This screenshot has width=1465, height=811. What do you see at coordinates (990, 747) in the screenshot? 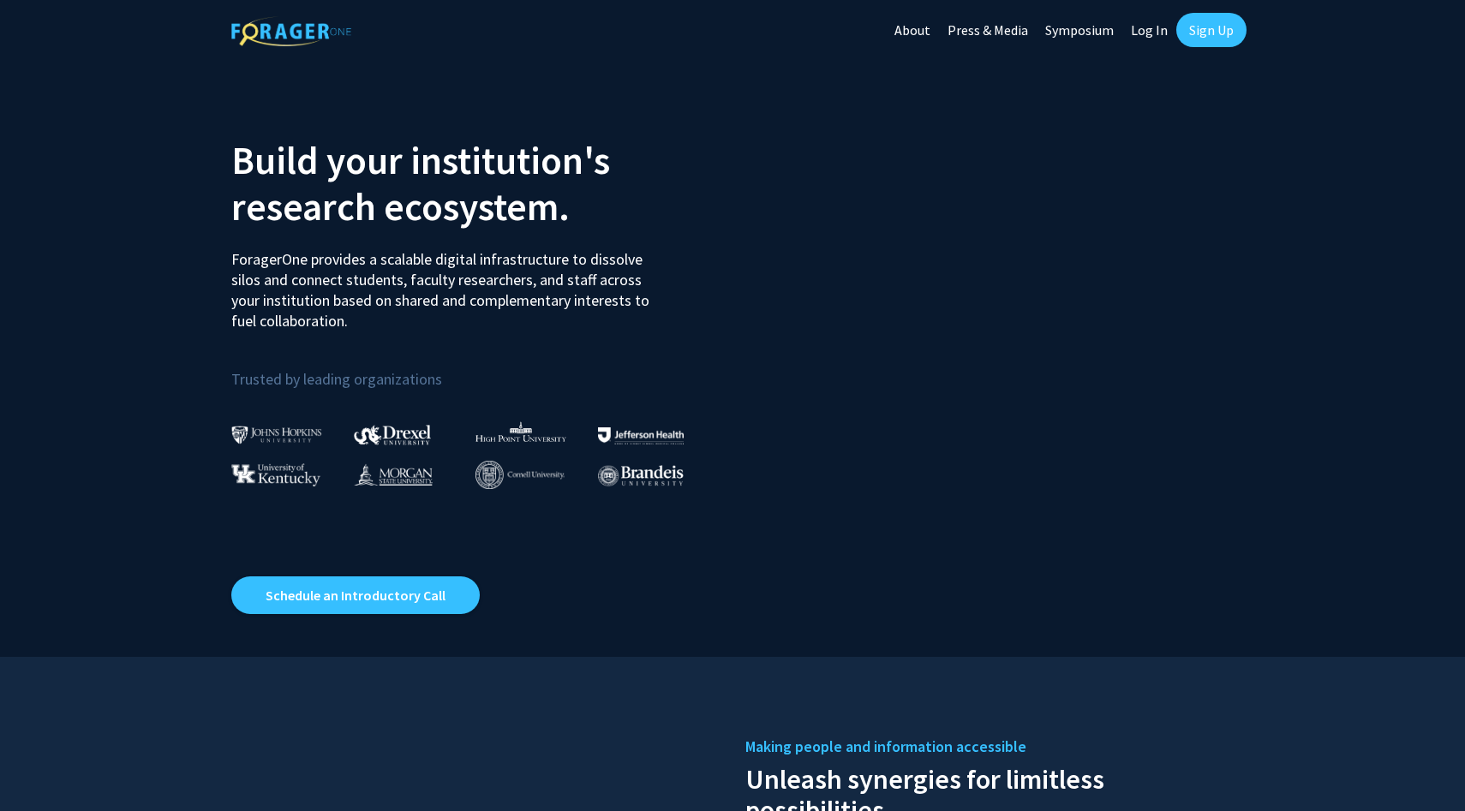
I see `h5: Making people and information accessible` at bounding box center [990, 747].